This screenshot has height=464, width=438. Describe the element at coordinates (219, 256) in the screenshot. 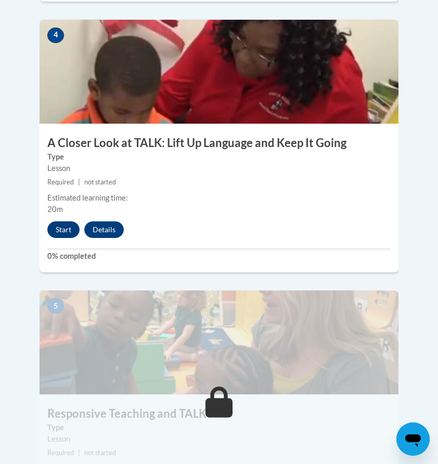

I see `label: 0% completed` at that location.